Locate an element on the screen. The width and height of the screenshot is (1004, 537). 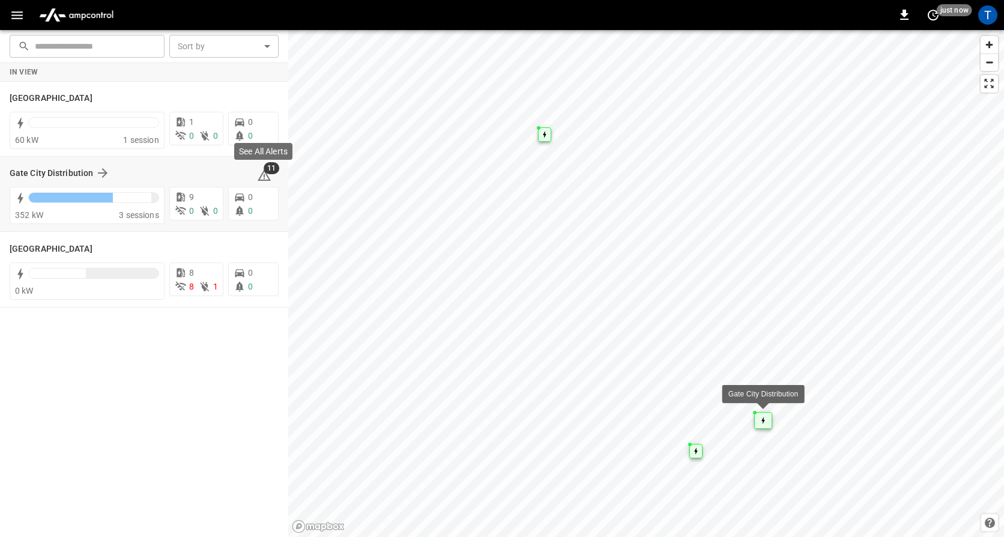
div: profile-icon is located at coordinates (988, 15).